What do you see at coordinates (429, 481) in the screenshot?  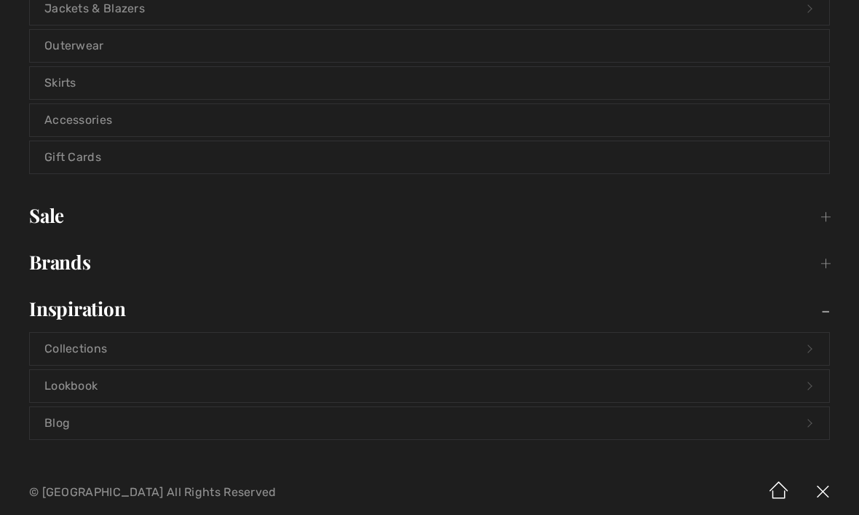 I see `a: Live` at bounding box center [429, 481].